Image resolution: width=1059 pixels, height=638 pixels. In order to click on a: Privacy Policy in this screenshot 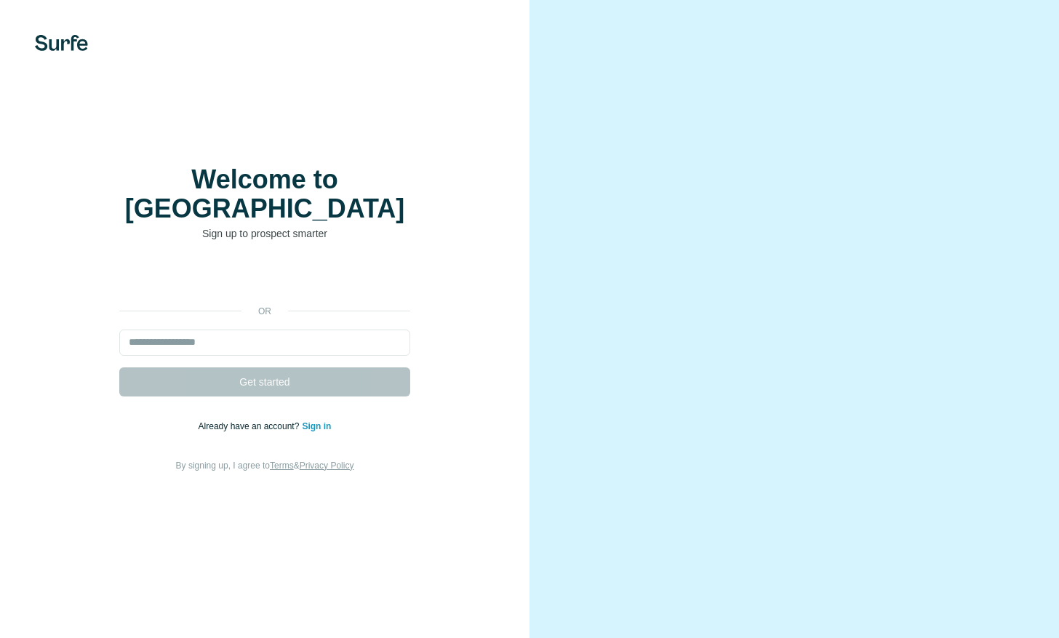, I will do `click(327, 465)`.